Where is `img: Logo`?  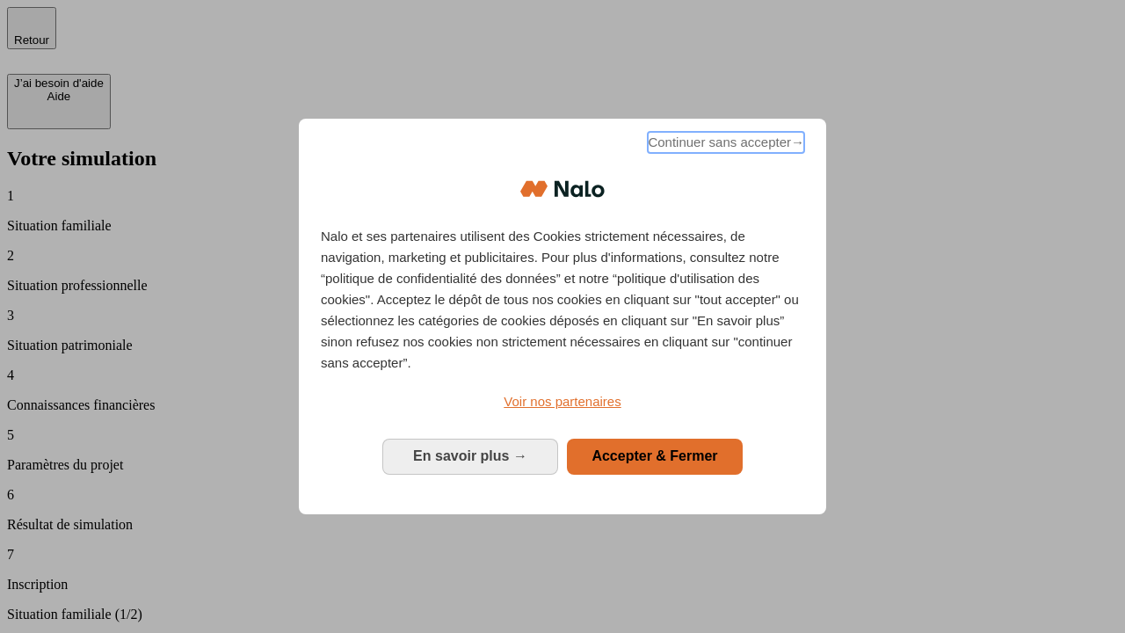
img: Logo is located at coordinates (562, 189).